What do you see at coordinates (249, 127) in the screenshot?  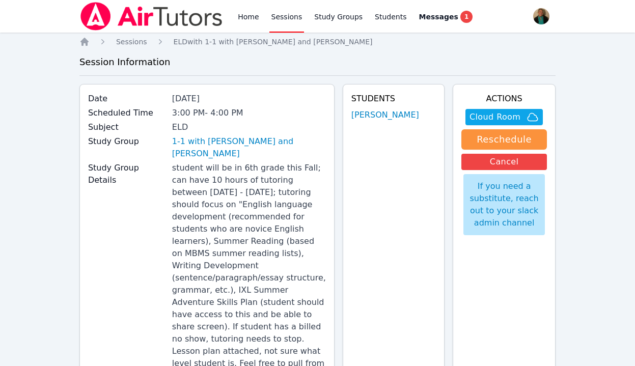 I see `div: ELD` at bounding box center [249, 127].